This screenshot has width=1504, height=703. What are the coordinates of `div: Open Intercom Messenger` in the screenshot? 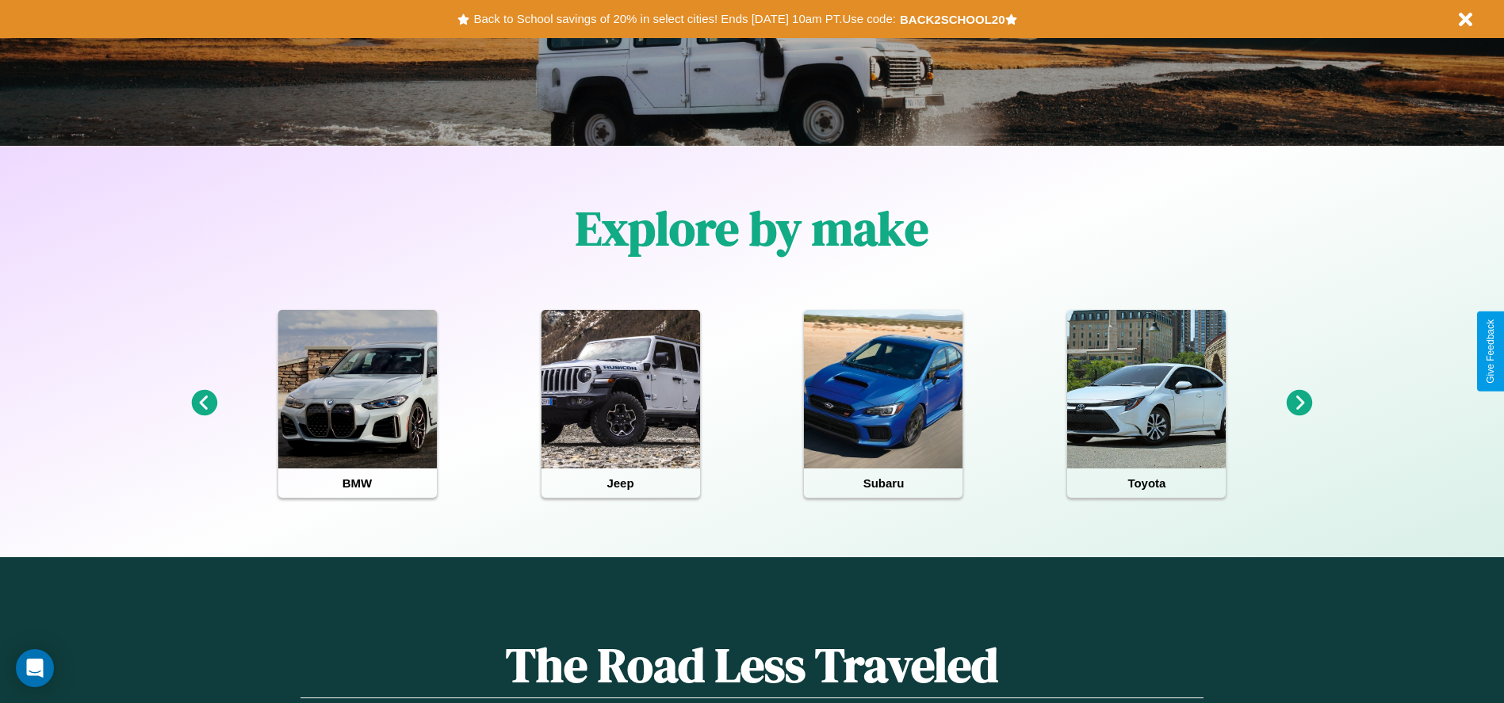 It's located at (35, 668).